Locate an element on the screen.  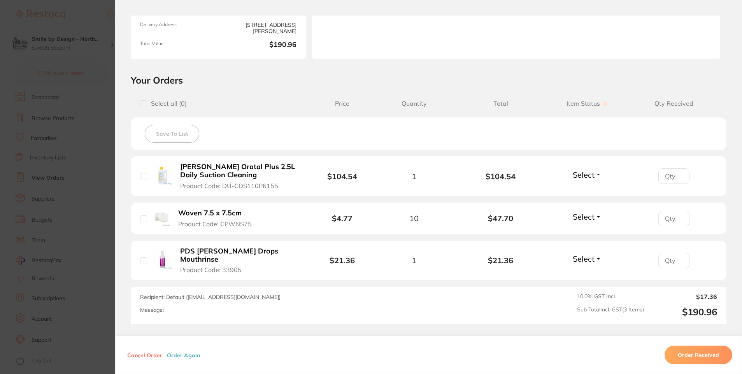
output: $17.36 is located at coordinates (684, 297).